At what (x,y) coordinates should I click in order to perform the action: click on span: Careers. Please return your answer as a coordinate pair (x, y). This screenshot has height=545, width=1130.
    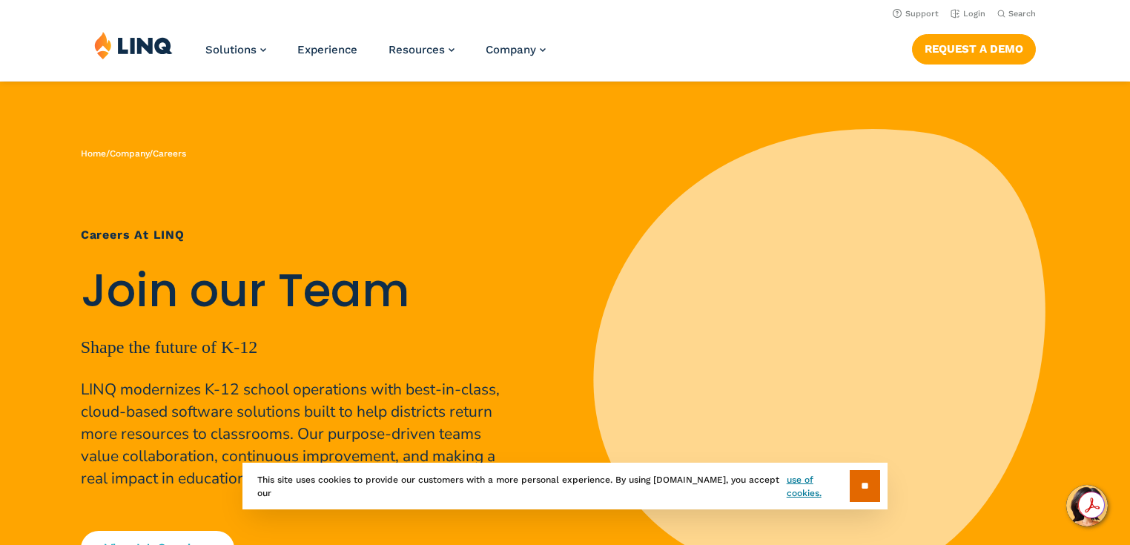
    Looking at the image, I should click on (169, 154).